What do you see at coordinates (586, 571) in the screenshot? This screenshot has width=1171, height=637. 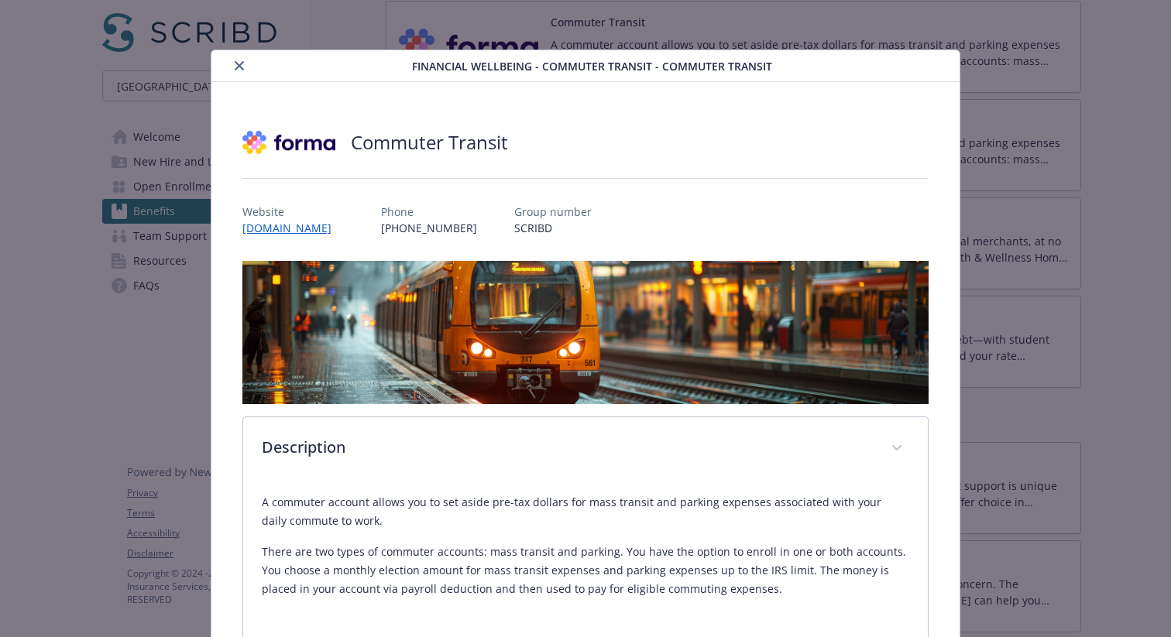 I see `p: There are two types of commuter accounts: mass transit and parking. You have the option to enroll...` at bounding box center [586, 571].